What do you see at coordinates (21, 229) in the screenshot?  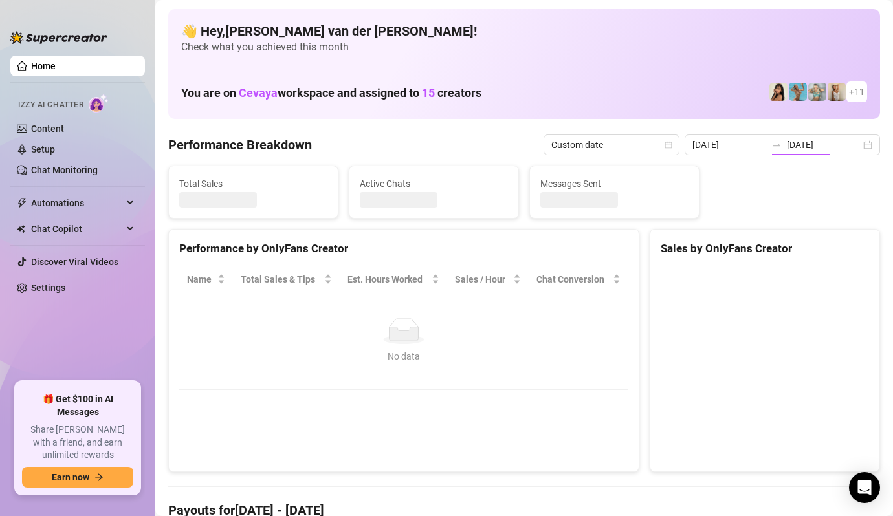 I see `img: Chat Copilot` at bounding box center [21, 229].